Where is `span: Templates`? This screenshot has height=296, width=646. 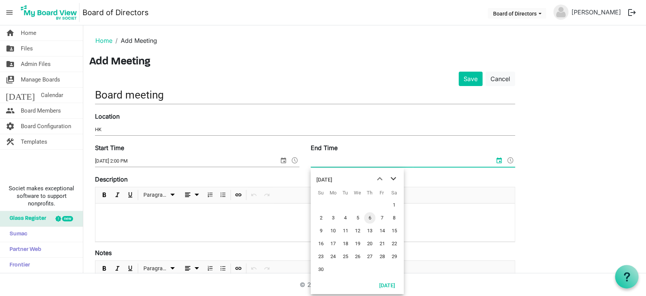 span: Templates is located at coordinates (34, 142).